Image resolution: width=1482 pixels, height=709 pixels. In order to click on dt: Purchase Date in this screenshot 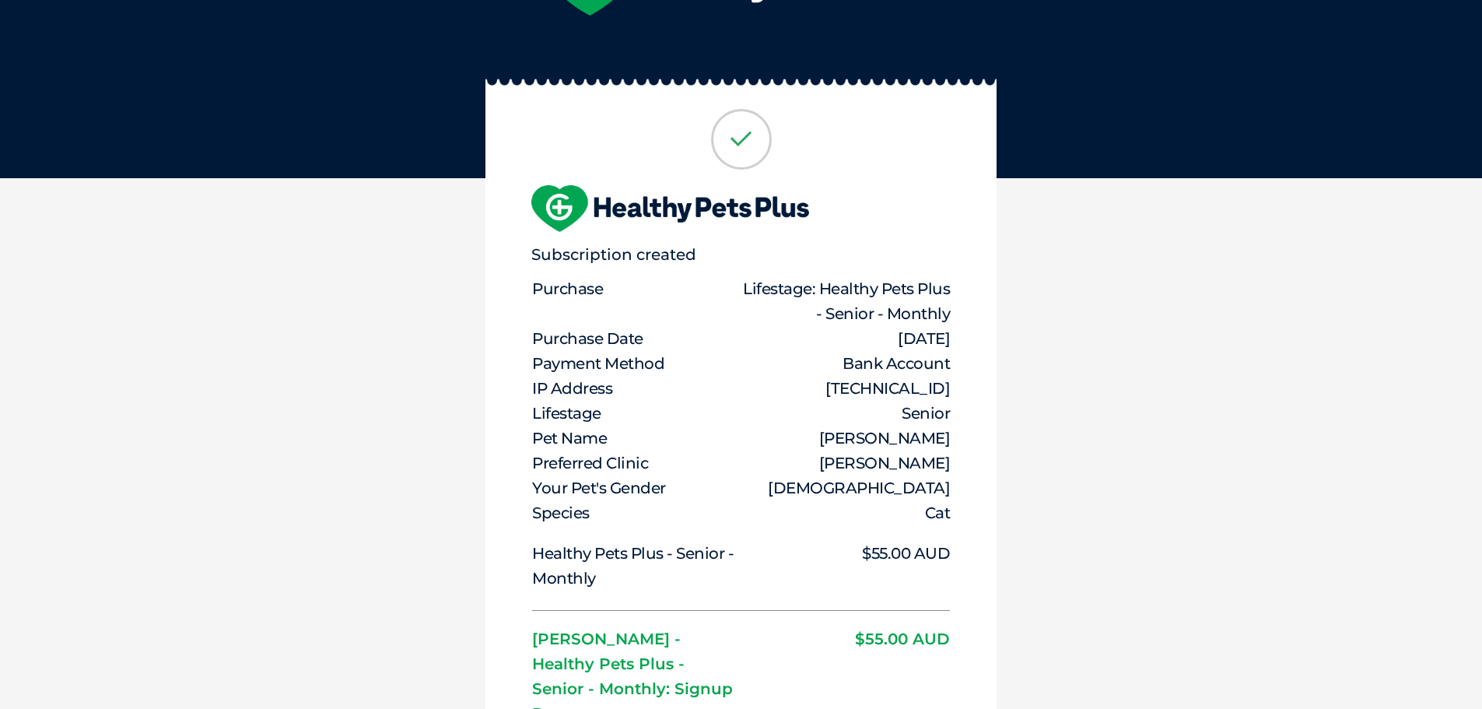, I will do `click(636, 338)`.